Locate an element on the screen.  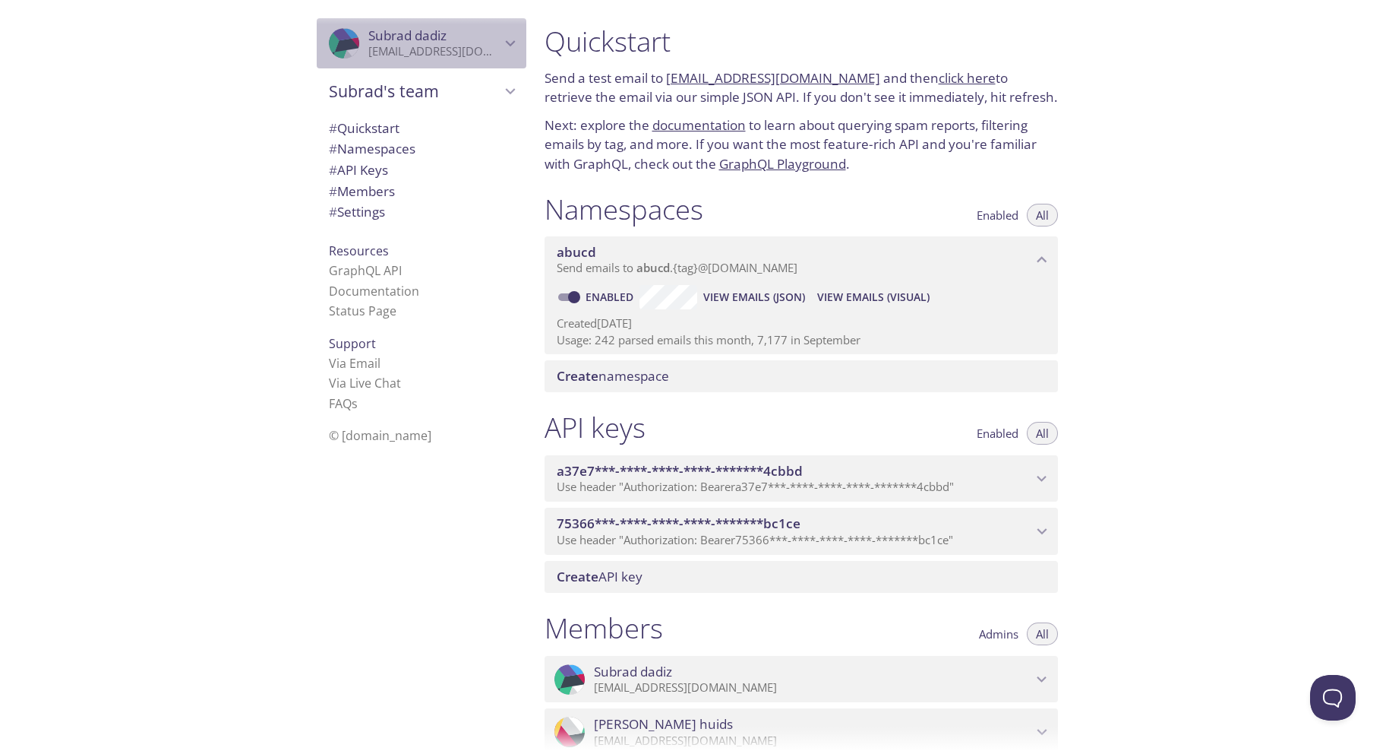
div: Namespaces is located at coordinates (422, 149).